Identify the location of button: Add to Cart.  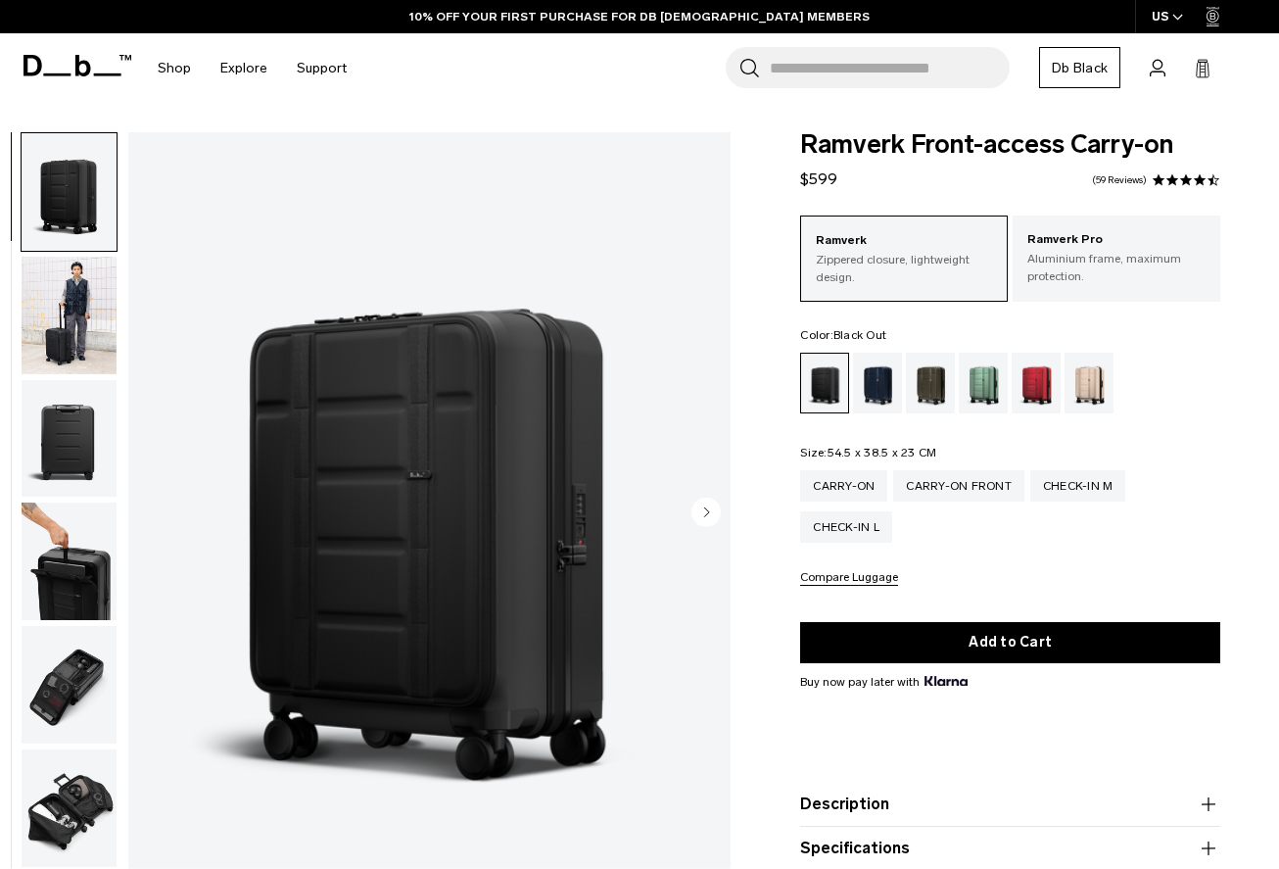
(1010, 643).